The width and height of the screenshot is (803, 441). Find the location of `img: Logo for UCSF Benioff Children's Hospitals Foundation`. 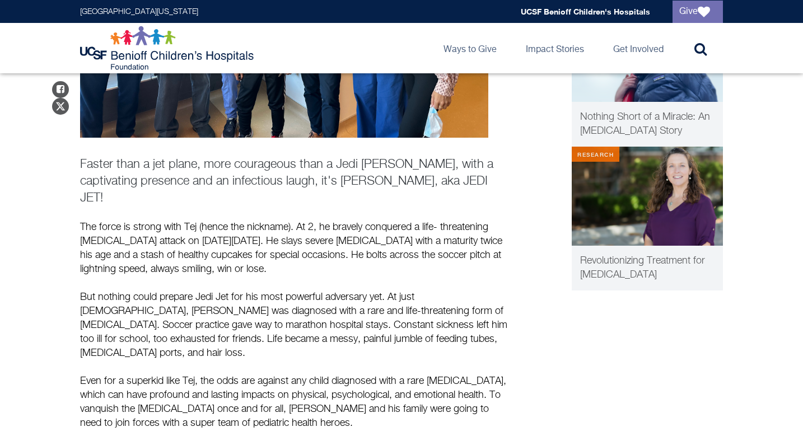

img: Logo for UCSF Benioff Children's Hospitals Foundation is located at coordinates (168, 48).